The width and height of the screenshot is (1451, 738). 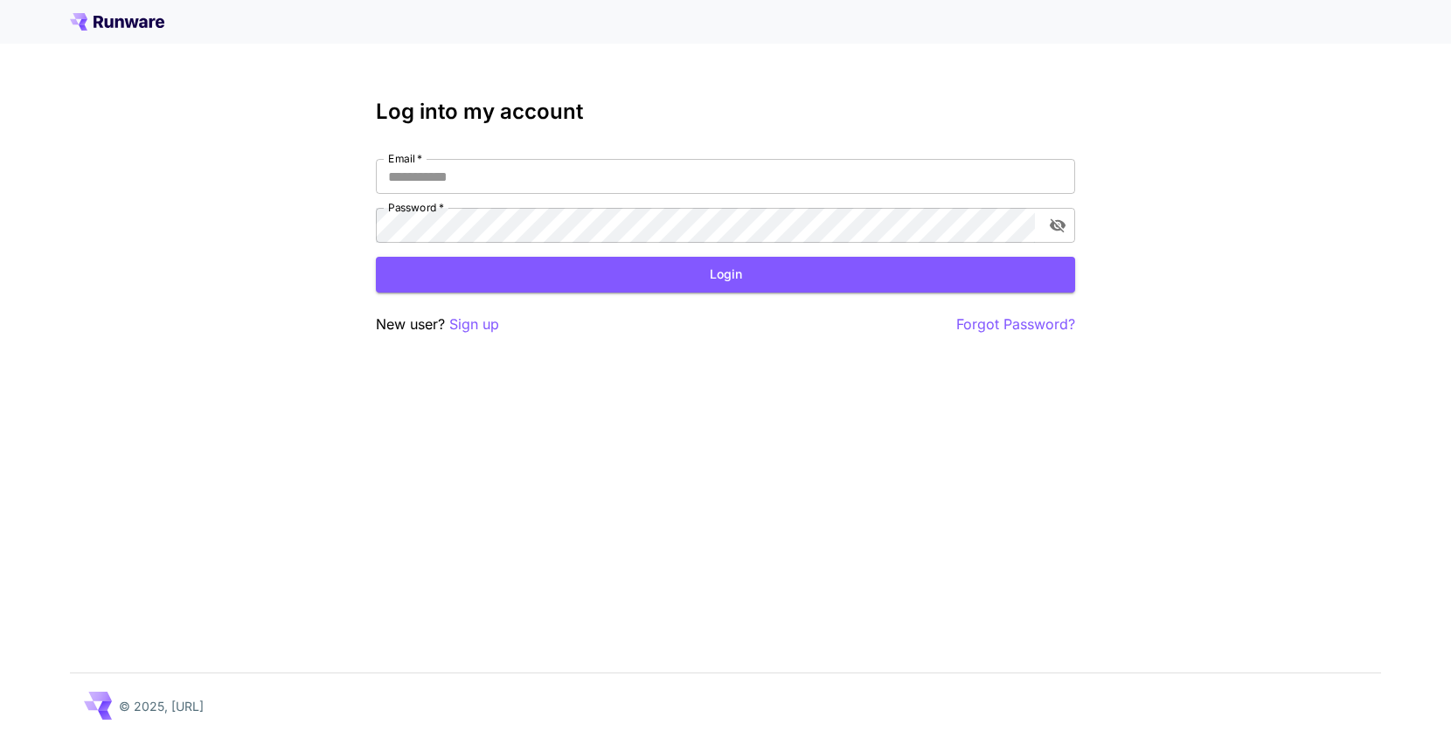 I want to click on button: Sign up, so click(x=474, y=324).